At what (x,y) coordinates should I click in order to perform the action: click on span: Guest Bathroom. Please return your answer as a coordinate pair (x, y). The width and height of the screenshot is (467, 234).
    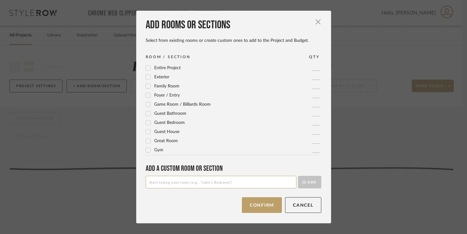
    Looking at the image, I should click on (170, 114).